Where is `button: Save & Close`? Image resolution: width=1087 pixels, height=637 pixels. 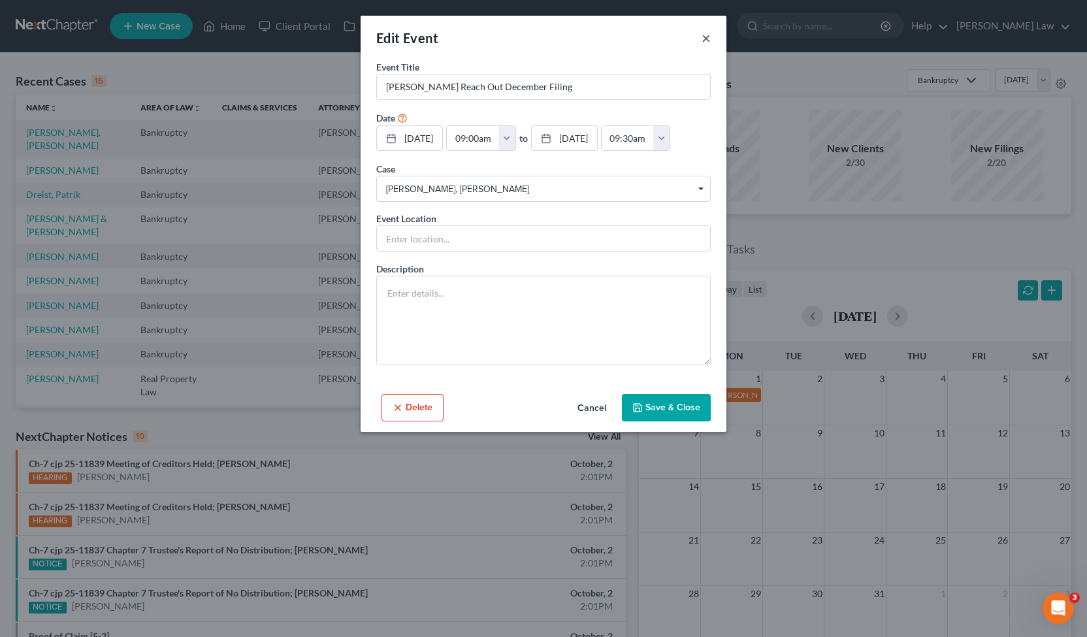
button: Save & Close is located at coordinates (667, 408).